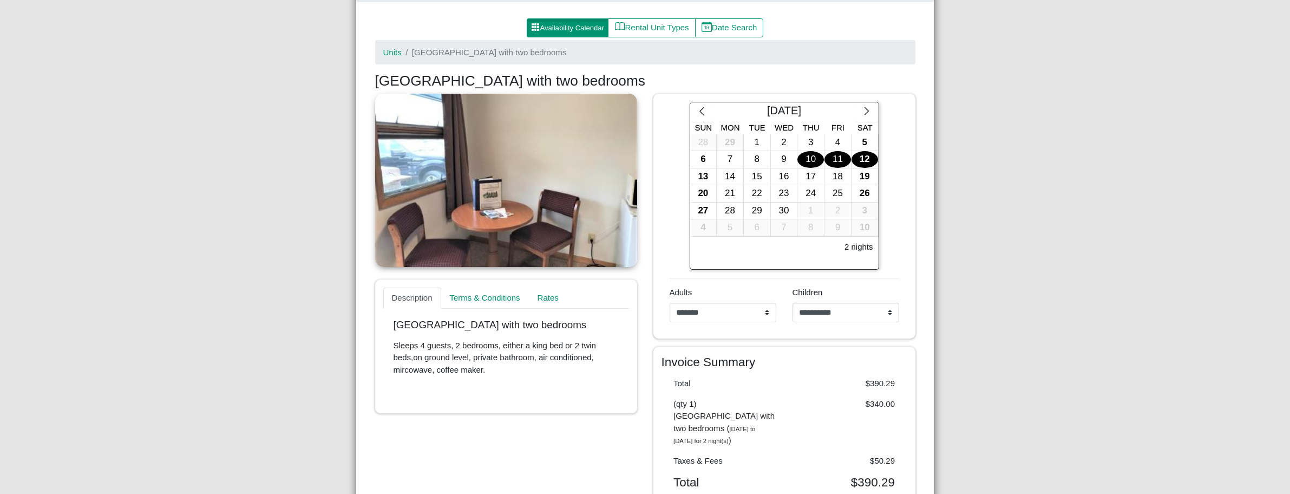 The image size is (1290, 494). What do you see at coordinates (865, 127) in the screenshot?
I see `span: Sat` at bounding box center [865, 127].